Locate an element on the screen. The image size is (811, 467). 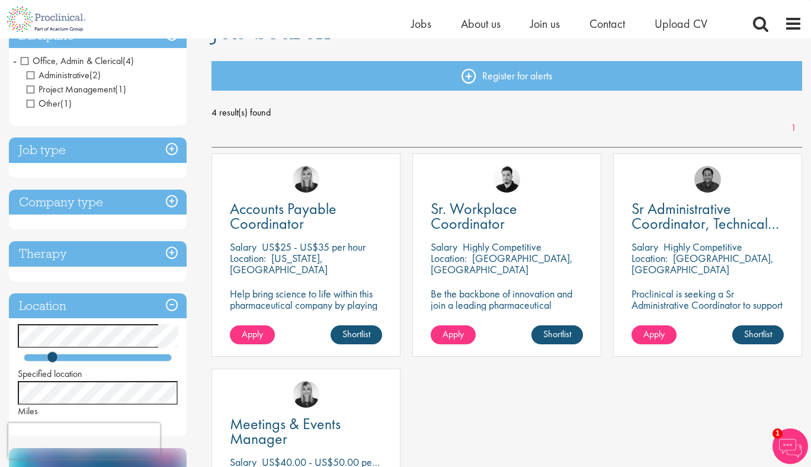
a: Anderson Maldonado is located at coordinates (507, 179).